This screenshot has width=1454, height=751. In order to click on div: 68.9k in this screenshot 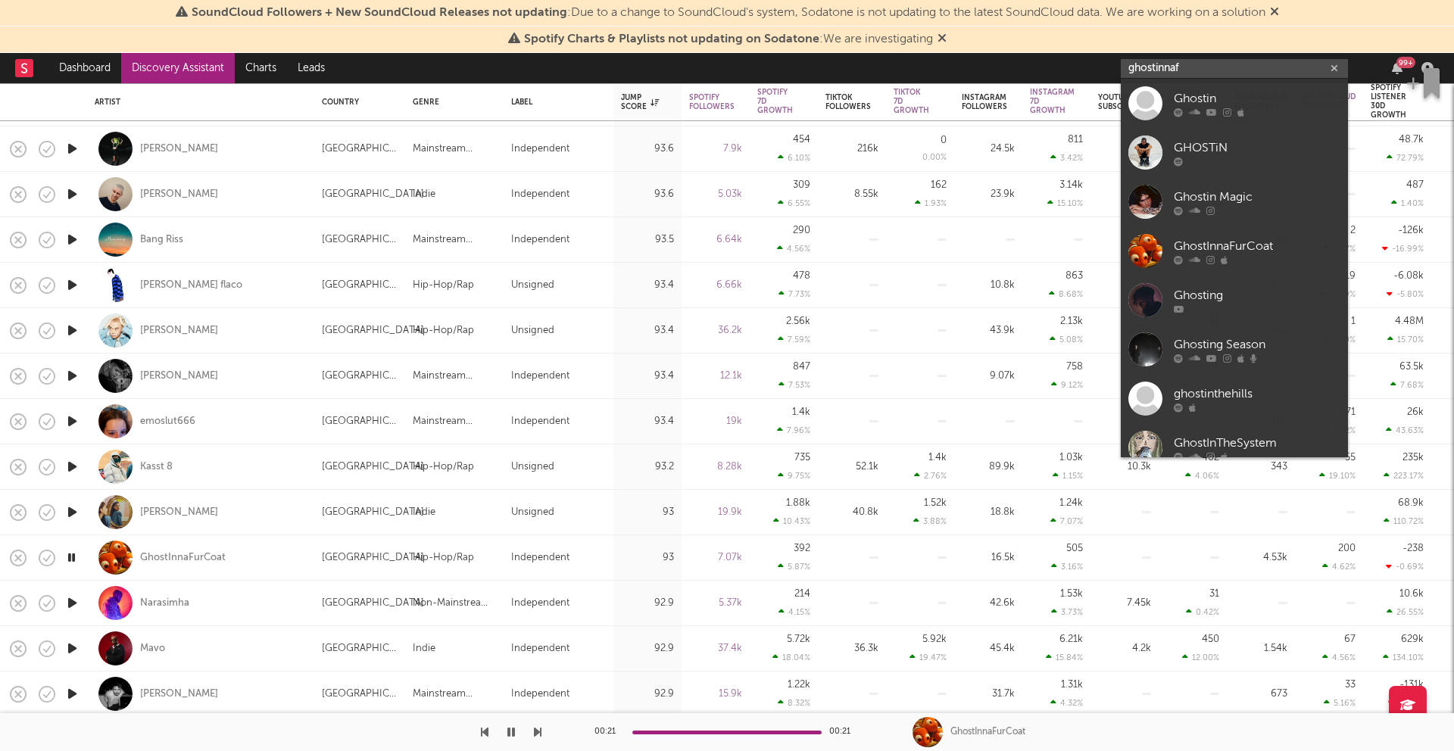, I will do `click(1410, 503)`.